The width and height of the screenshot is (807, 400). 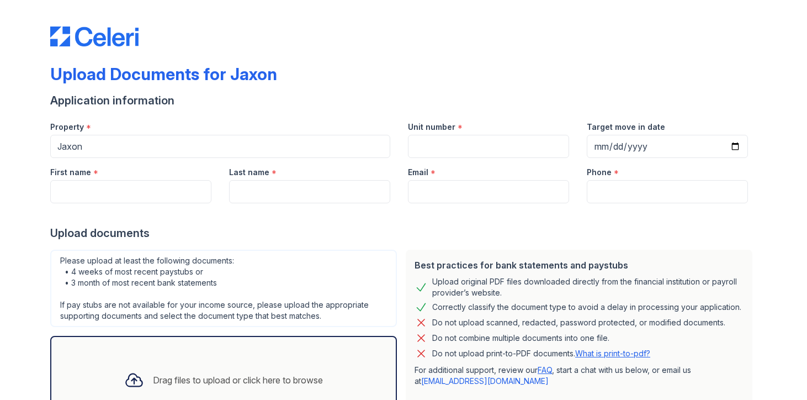 What do you see at coordinates (223, 288) in the screenshot?
I see `div: Please upload at least the following documents: • 4 weeks of most recent paystubs or • 3 month of...` at bounding box center [223, 288].